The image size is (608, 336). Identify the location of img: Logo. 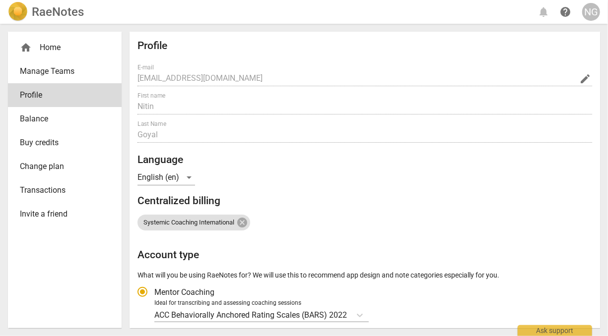
(18, 12).